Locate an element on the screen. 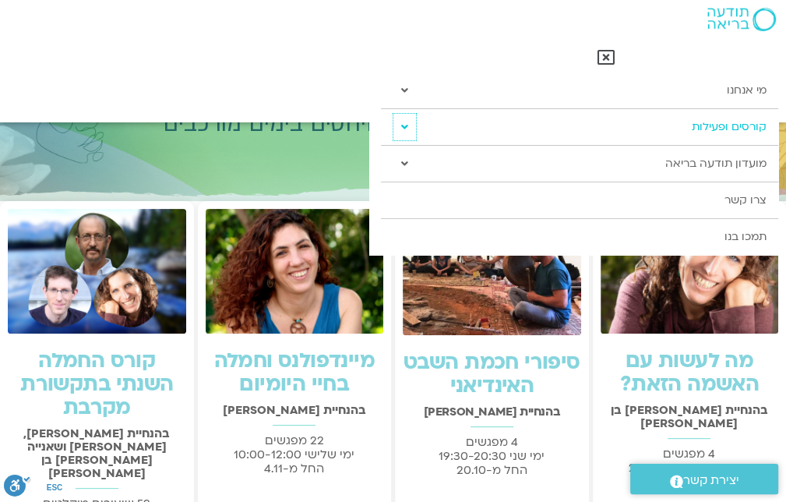 This screenshot has width=786, height=502. a: מיינדפולנס וחמלה בחיי היומיום is located at coordinates (294, 372).